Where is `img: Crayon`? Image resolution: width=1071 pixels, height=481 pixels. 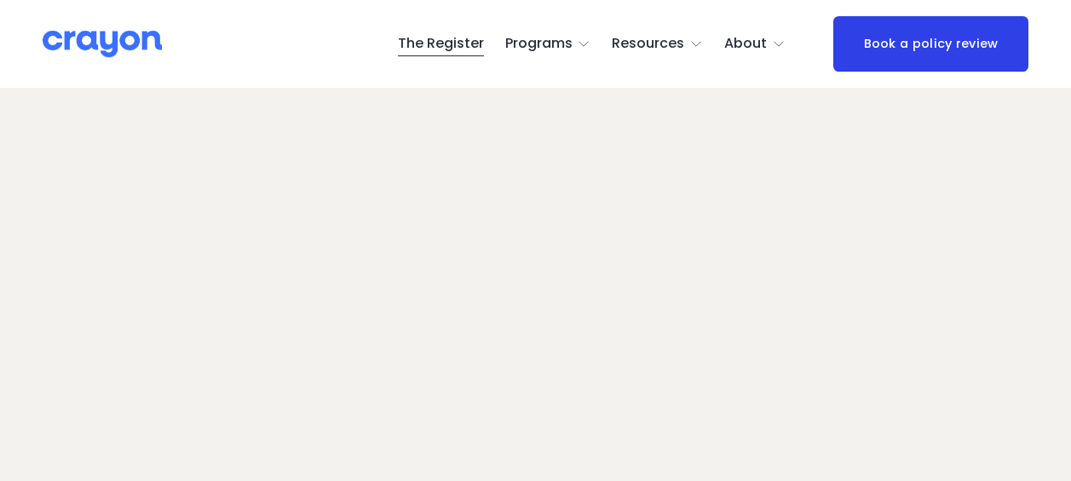 img: Crayon is located at coordinates (102, 43).